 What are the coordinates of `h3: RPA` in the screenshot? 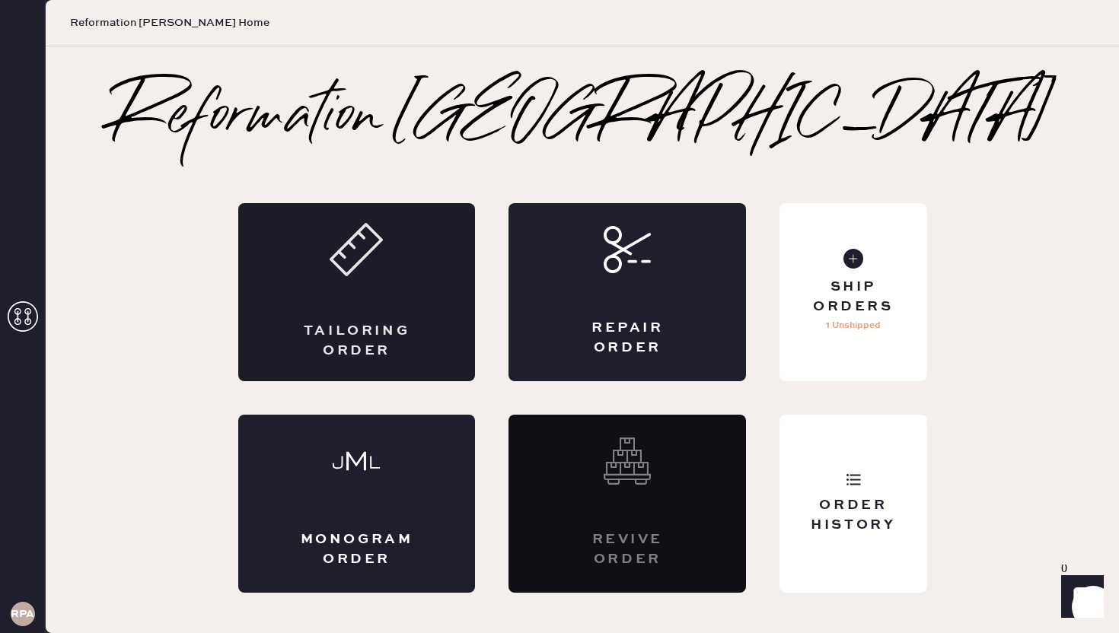 It's located at (22, 614).